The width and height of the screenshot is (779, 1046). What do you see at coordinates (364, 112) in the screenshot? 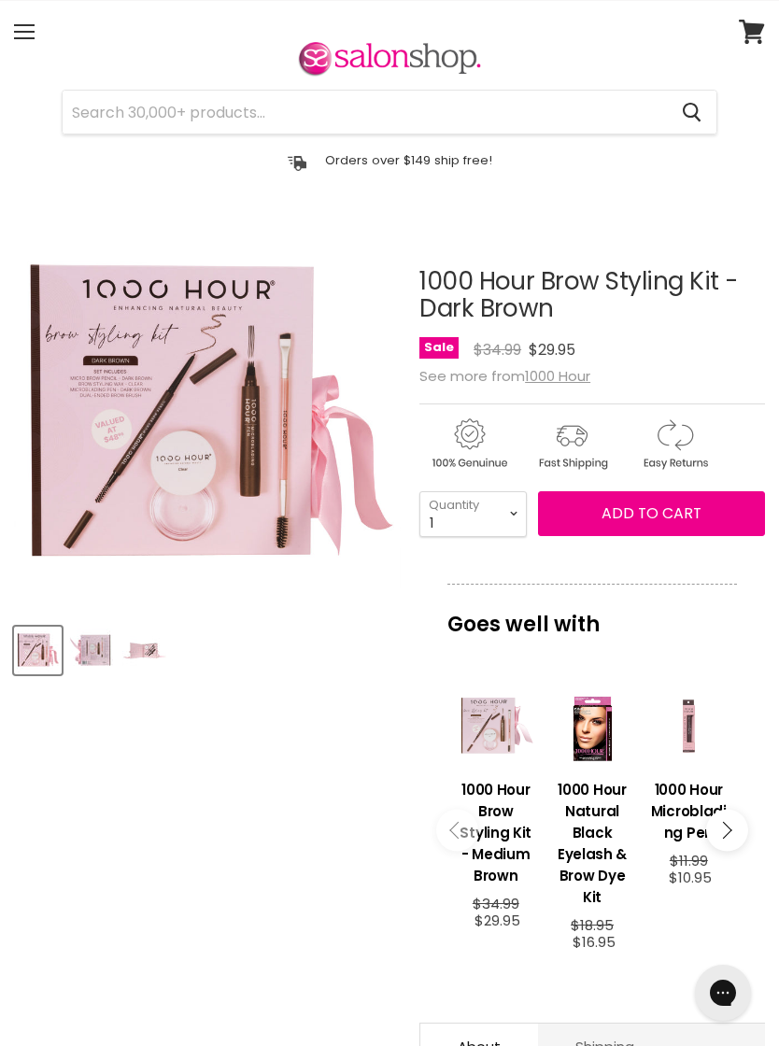
I see `input: Search` at bounding box center [364, 112].